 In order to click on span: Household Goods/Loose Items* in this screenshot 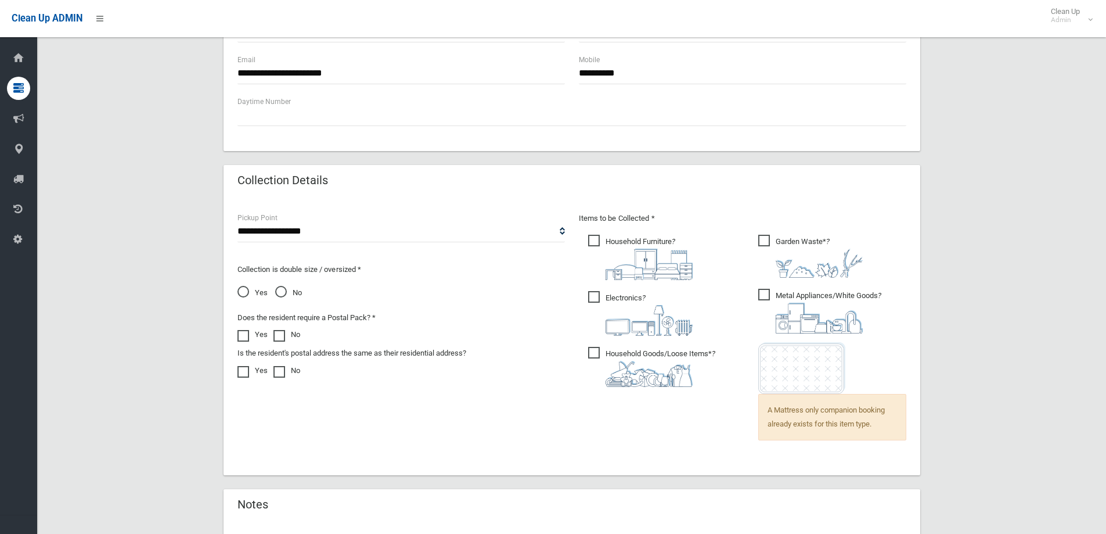, I will do `click(652, 366)`.